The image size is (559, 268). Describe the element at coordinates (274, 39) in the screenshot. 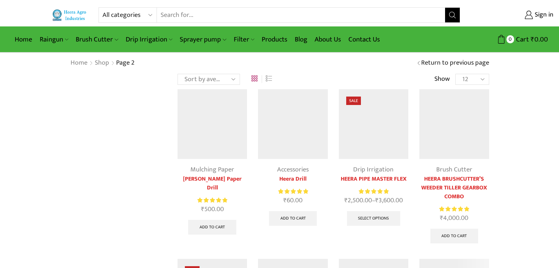

I see `a: Products` at that location.